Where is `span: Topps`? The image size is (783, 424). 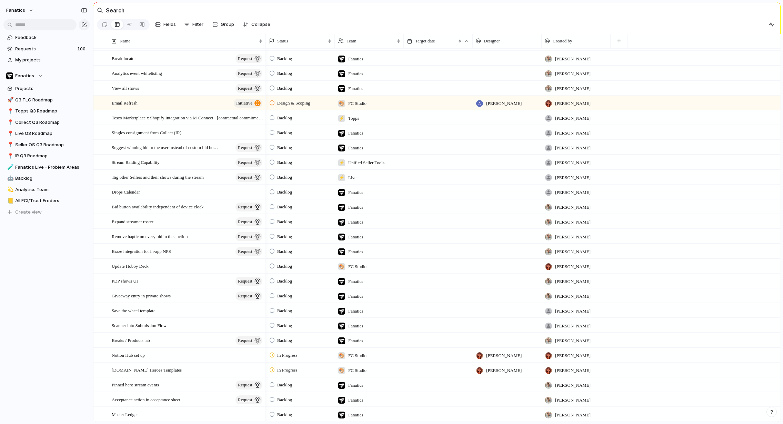 span: Topps is located at coordinates (354, 118).